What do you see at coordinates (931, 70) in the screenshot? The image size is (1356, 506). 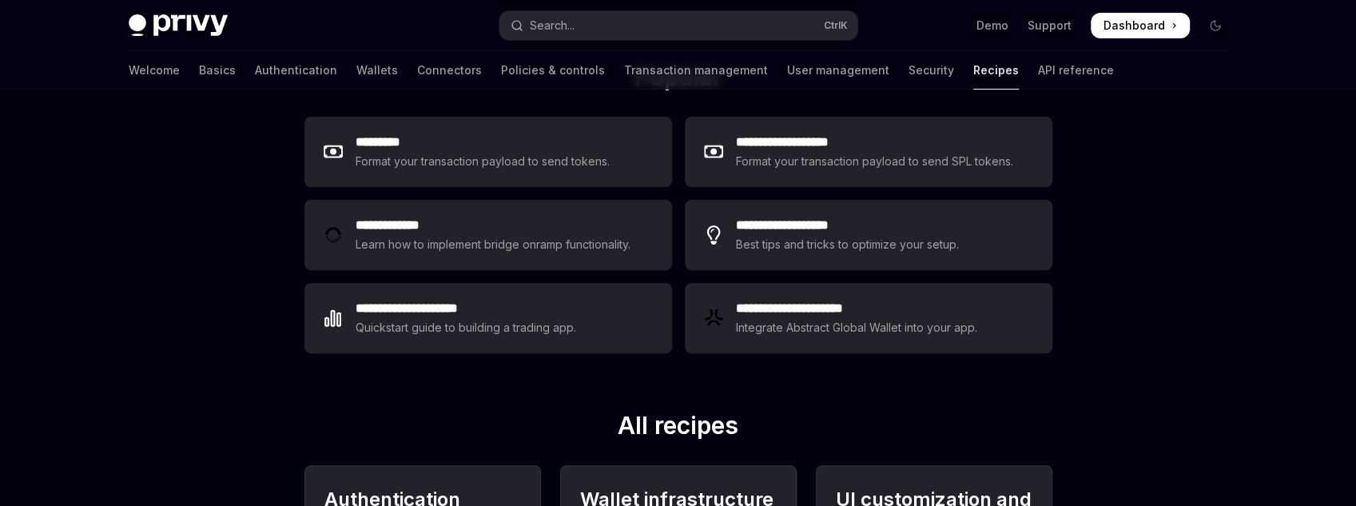 I see `a: Security` at bounding box center [931, 70].